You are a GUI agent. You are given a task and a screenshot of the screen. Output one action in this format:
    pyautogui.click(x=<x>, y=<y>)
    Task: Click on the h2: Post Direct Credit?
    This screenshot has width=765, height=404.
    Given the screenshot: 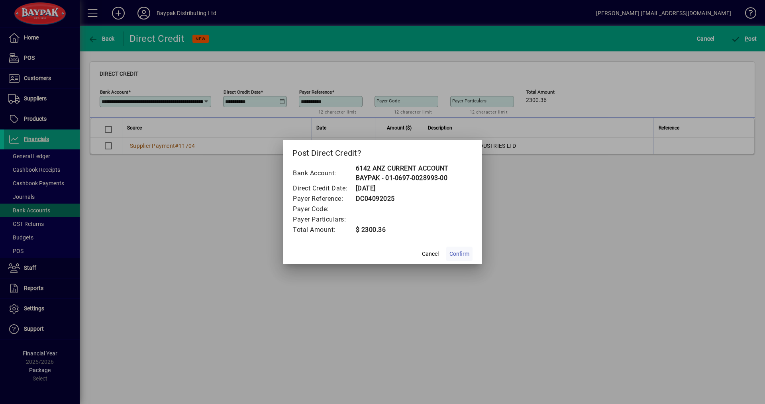 What is the action you would take?
    pyautogui.click(x=382, y=151)
    